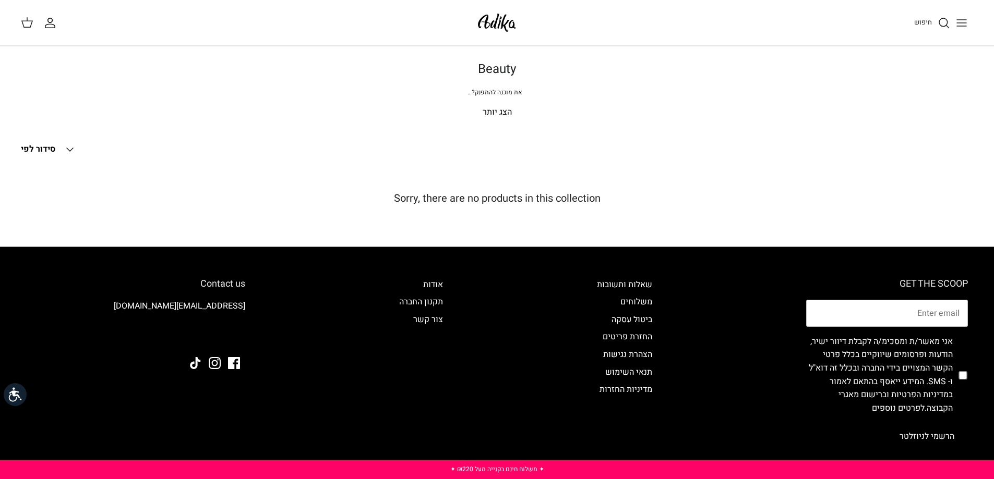 This screenshot has height=479, width=994. Describe the element at coordinates (927, 437) in the screenshot. I see `button: הרשמי לניוזלטר` at that location.